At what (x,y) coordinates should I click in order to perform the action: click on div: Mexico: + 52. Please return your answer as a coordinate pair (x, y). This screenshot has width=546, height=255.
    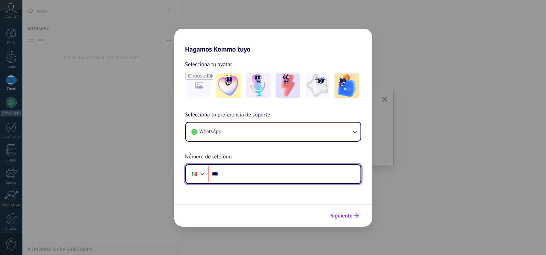
    Looking at the image, I should click on (194, 174).